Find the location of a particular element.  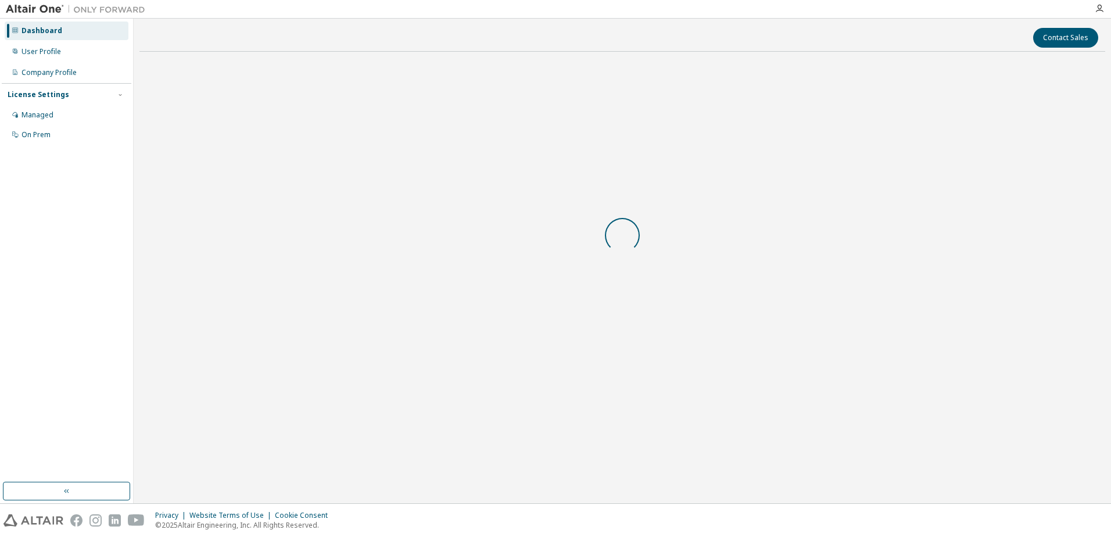

div: Privacy is located at coordinates (172, 515).